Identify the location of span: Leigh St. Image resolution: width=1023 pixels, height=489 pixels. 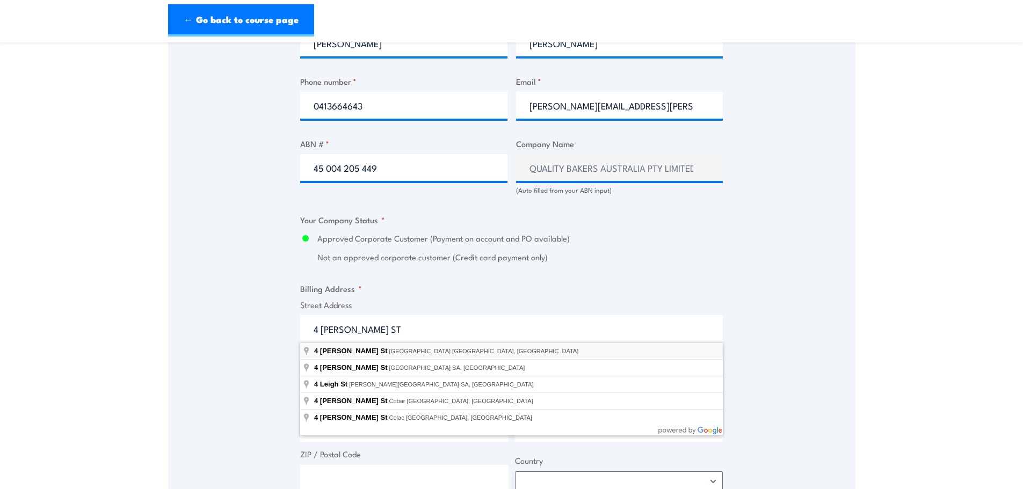
(334, 384).